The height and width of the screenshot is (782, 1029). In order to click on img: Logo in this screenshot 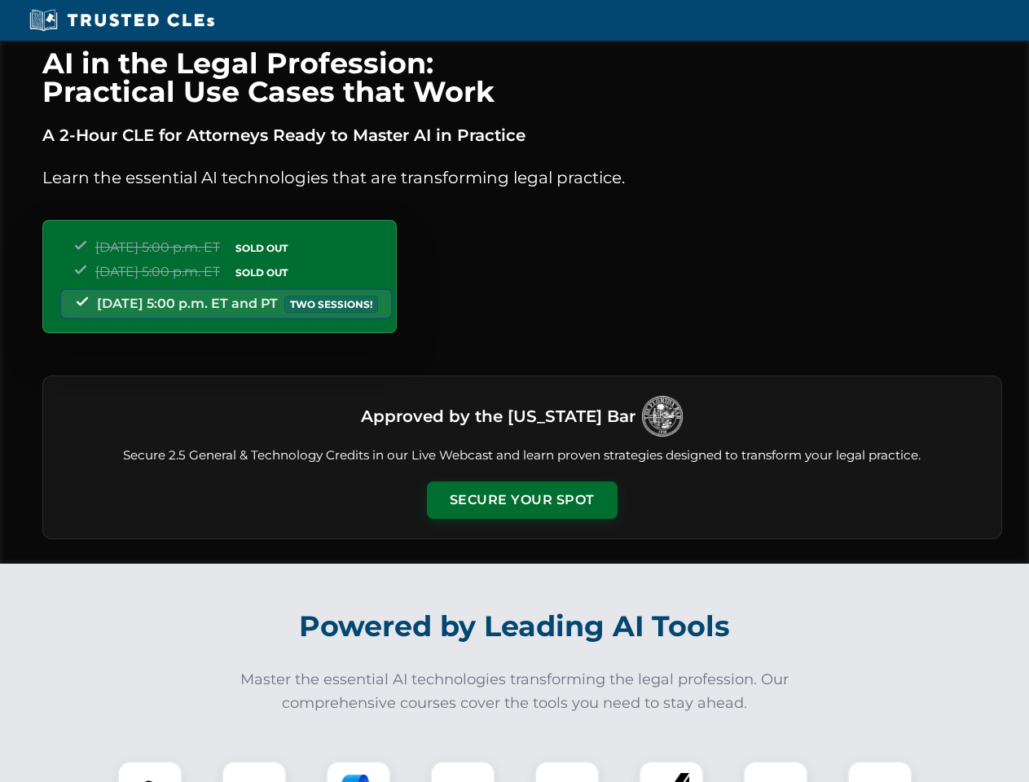, I will do `click(662, 416)`.